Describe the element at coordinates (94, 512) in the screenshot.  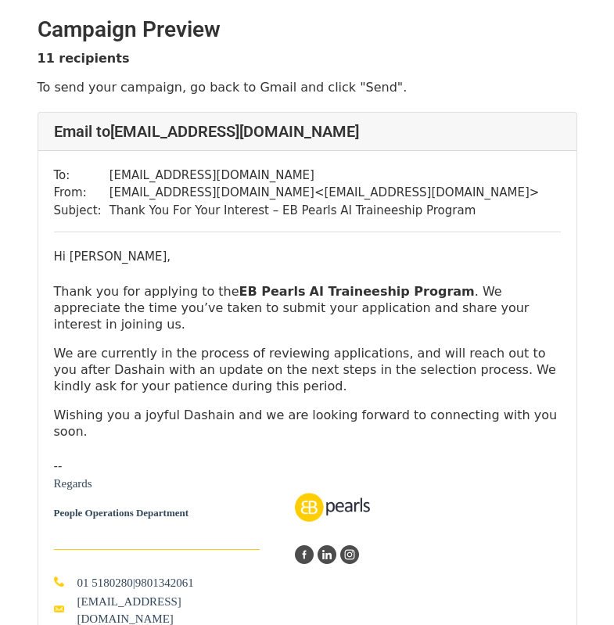
I see `span: People Operations` at that location.